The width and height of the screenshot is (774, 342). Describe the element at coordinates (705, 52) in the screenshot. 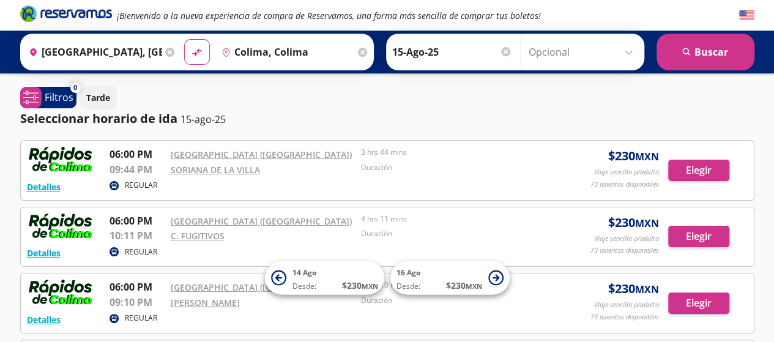

I see `button: Buscar` at that location.